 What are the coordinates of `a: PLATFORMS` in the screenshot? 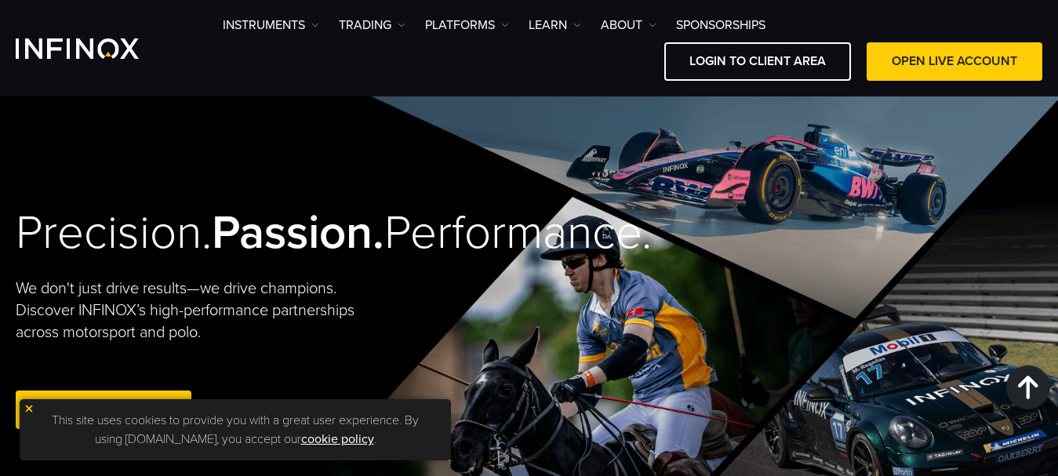 It's located at (467, 25).